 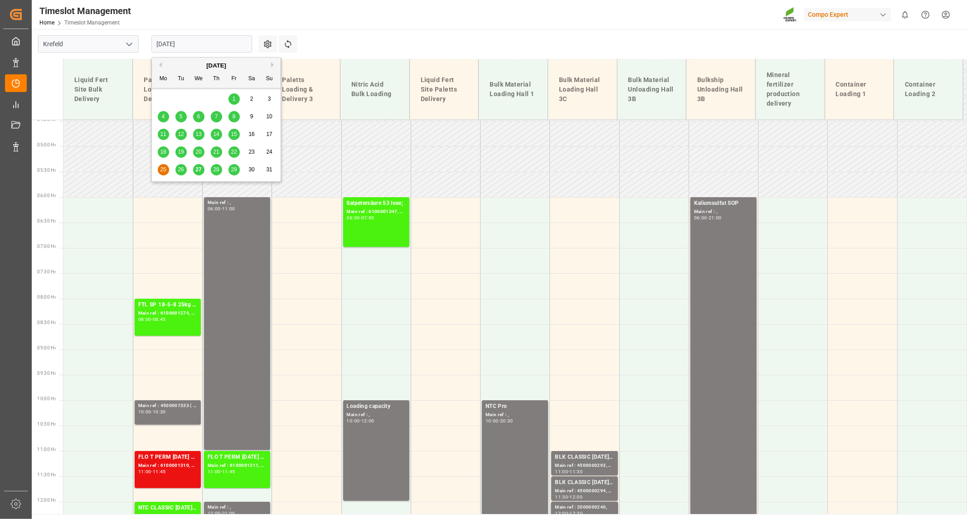 What do you see at coordinates (216, 152) in the screenshot?
I see `div: Choose Thursday, August 21st, 2025` at bounding box center [216, 152].